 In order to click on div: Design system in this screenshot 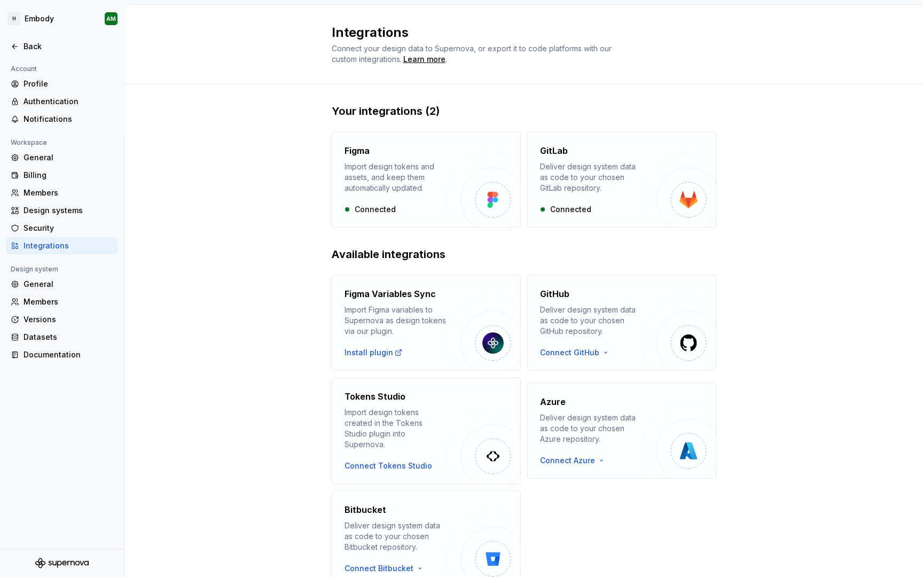, I will do `click(34, 269)`.